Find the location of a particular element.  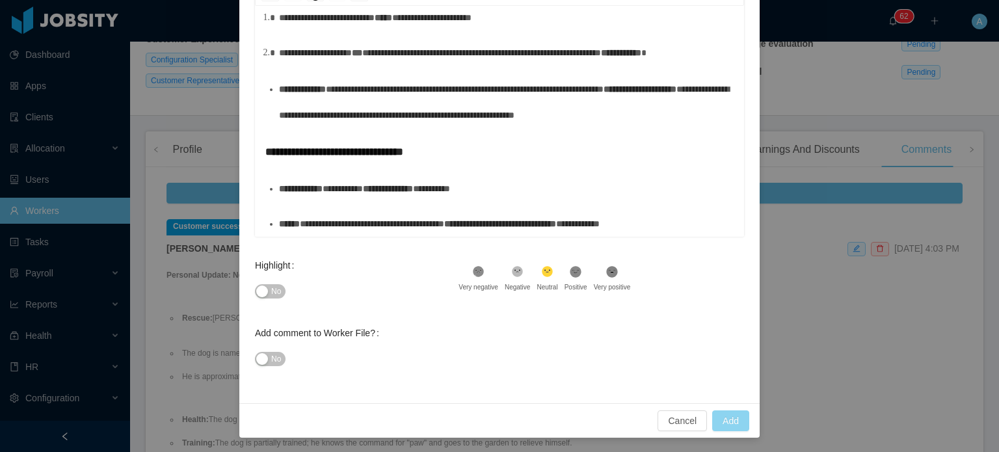

label: Highlight is located at coordinates (277, 265).